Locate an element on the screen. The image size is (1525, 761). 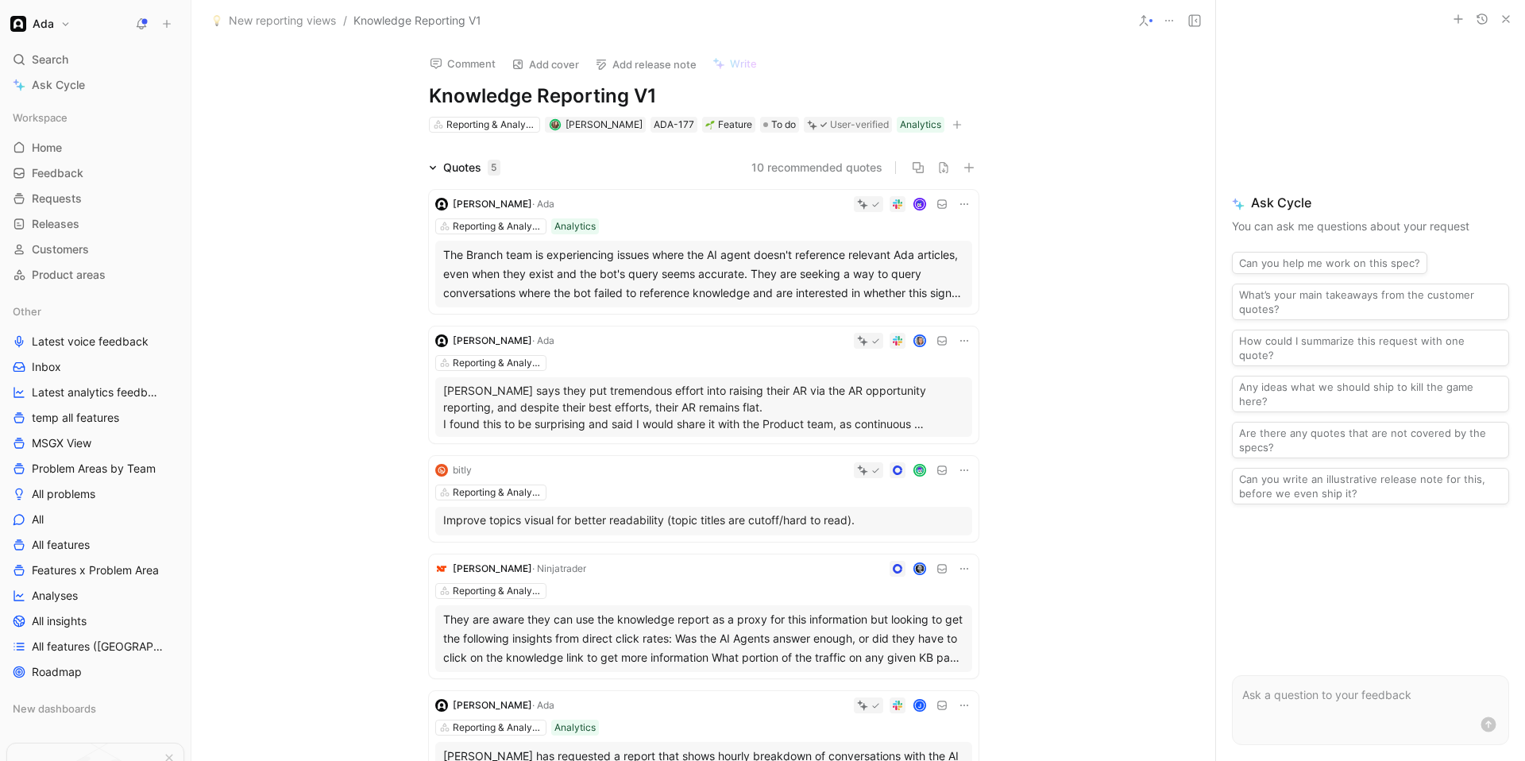
div: 5 is located at coordinates (494, 168).